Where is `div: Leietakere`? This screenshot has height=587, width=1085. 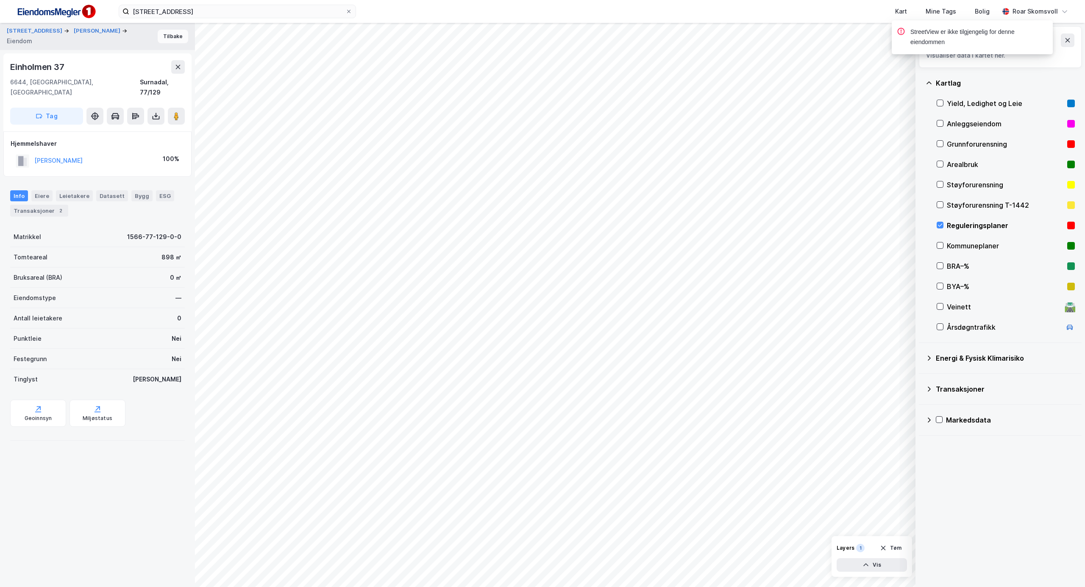 div: Leietakere is located at coordinates (74, 196).